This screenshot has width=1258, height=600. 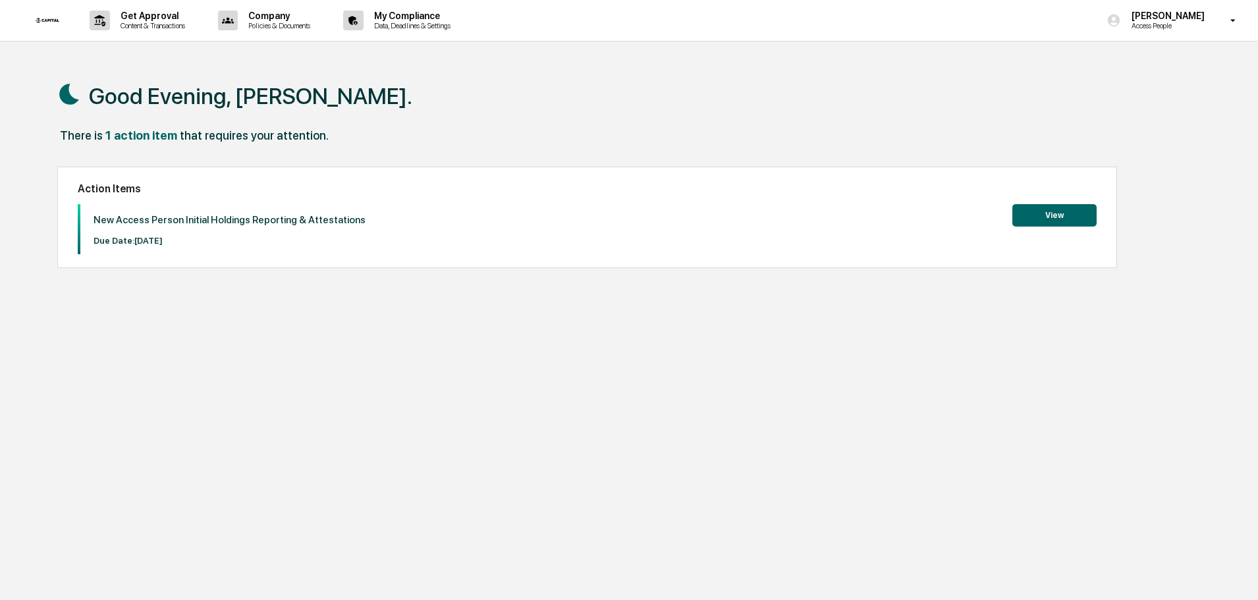 I want to click on button: View, so click(x=1054, y=215).